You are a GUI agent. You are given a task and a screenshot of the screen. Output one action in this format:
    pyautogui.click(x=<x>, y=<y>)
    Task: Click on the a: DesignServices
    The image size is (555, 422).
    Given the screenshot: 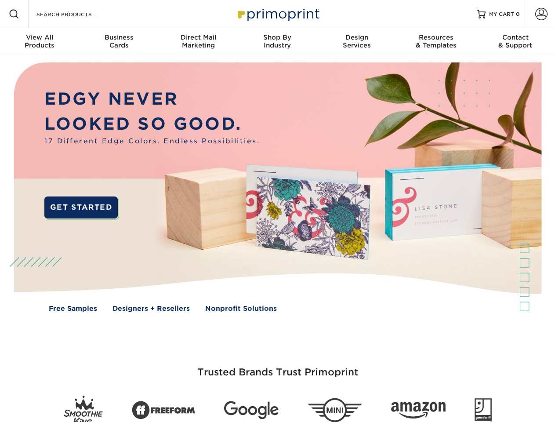 What is the action you would take?
    pyautogui.click(x=357, y=42)
    